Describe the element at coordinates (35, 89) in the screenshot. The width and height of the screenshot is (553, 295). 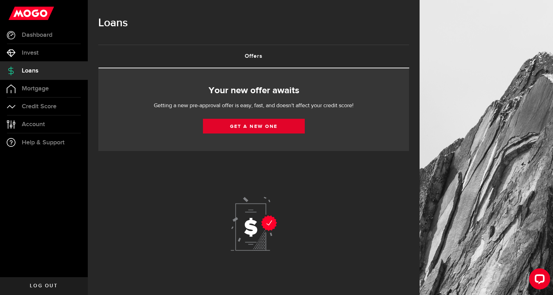
I see `span: Mortgage` at that location.